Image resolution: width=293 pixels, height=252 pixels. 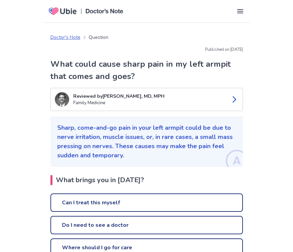 What do you see at coordinates (146, 142) in the screenshot?
I see `p: Sharp, come-and-go pain in your left armpit could be due to nerve irritation, muscle issues, or, ...` at bounding box center [146, 142].